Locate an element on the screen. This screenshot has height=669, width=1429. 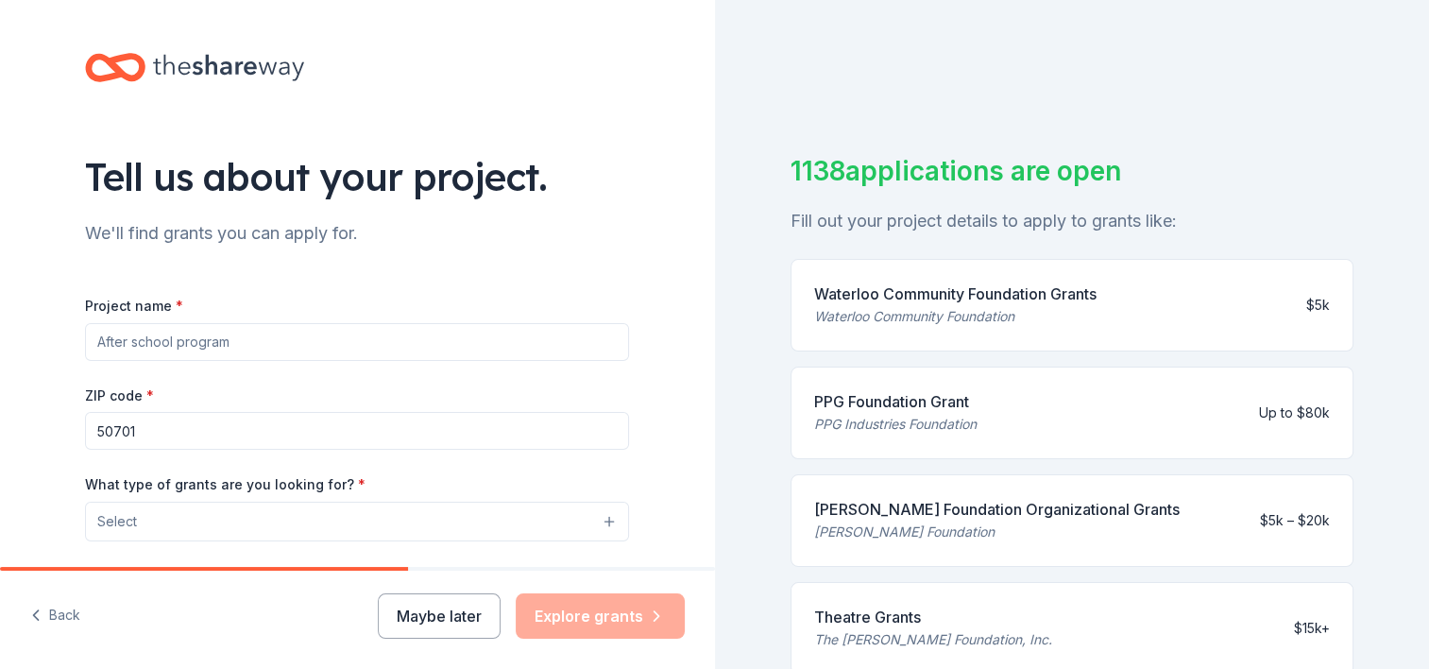
div: Fill out your project details to apply to grants like: is located at coordinates (1072, 221).